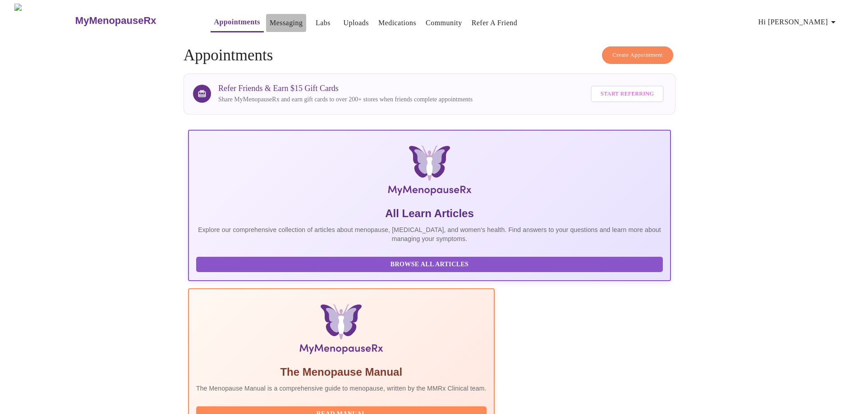 The width and height of the screenshot is (859, 414). What do you see at coordinates (345, 88) in the screenshot?
I see `h3: Refer Friends & Earn $15 Gift Cards` at bounding box center [345, 88].